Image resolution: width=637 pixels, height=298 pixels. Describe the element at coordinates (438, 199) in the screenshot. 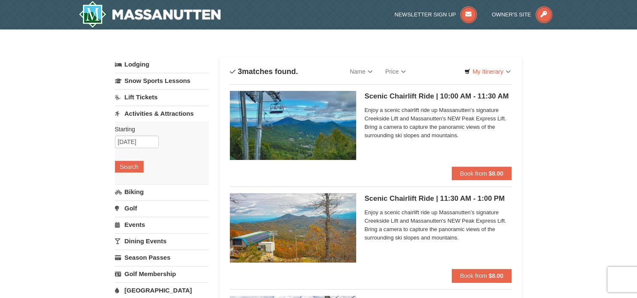

I see `h5: Scenic Chairlift Ride | 11:30 AM - 1:00 PM` at that location.